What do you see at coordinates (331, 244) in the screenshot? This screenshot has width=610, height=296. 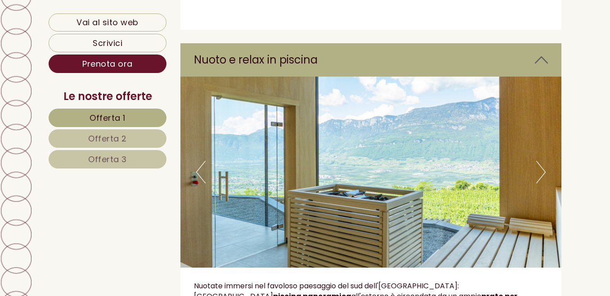 I see `button: Invia` at bounding box center [331, 244].